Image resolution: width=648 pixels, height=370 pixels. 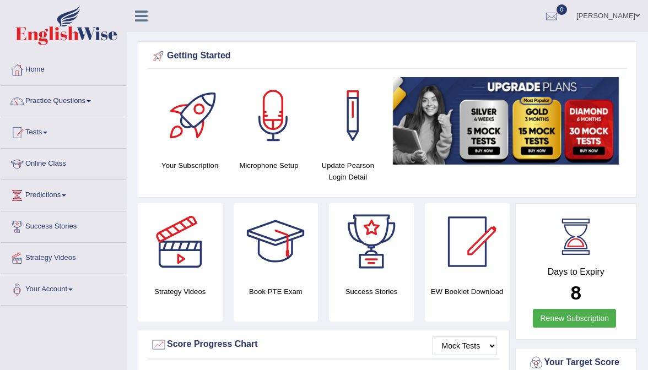 What do you see at coordinates (63, 68) in the screenshot?
I see `a: Home` at bounding box center [63, 68].